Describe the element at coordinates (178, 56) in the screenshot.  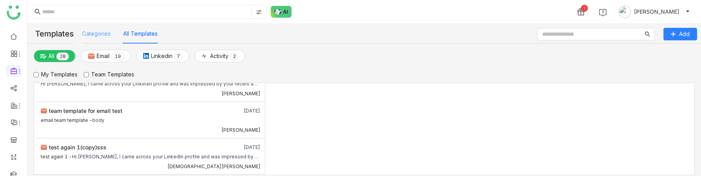
I see `p: 7` at that location.